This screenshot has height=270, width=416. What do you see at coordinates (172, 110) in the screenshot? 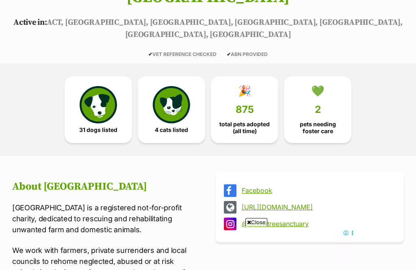
I see `a: 4 cats listed` at bounding box center [172, 110].